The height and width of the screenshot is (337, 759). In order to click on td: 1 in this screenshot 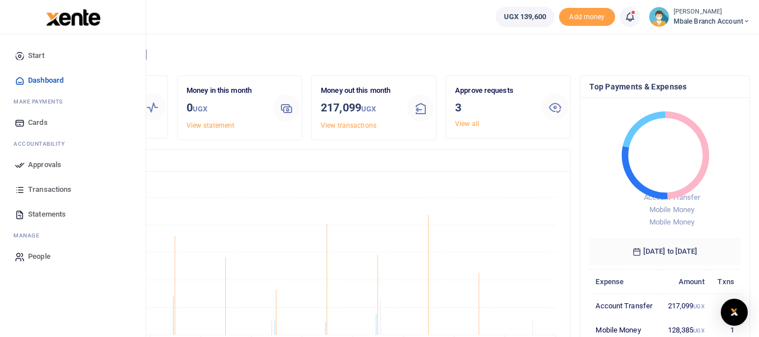, I will do `click(725, 305)`.